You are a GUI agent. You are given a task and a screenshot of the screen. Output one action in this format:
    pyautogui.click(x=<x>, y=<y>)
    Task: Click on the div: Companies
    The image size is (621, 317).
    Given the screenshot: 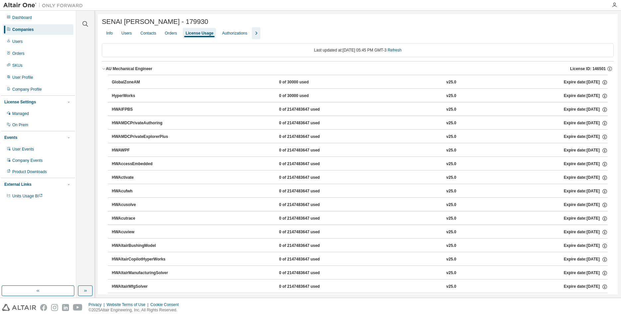 What is the action you would take?
    pyautogui.click(x=23, y=30)
    